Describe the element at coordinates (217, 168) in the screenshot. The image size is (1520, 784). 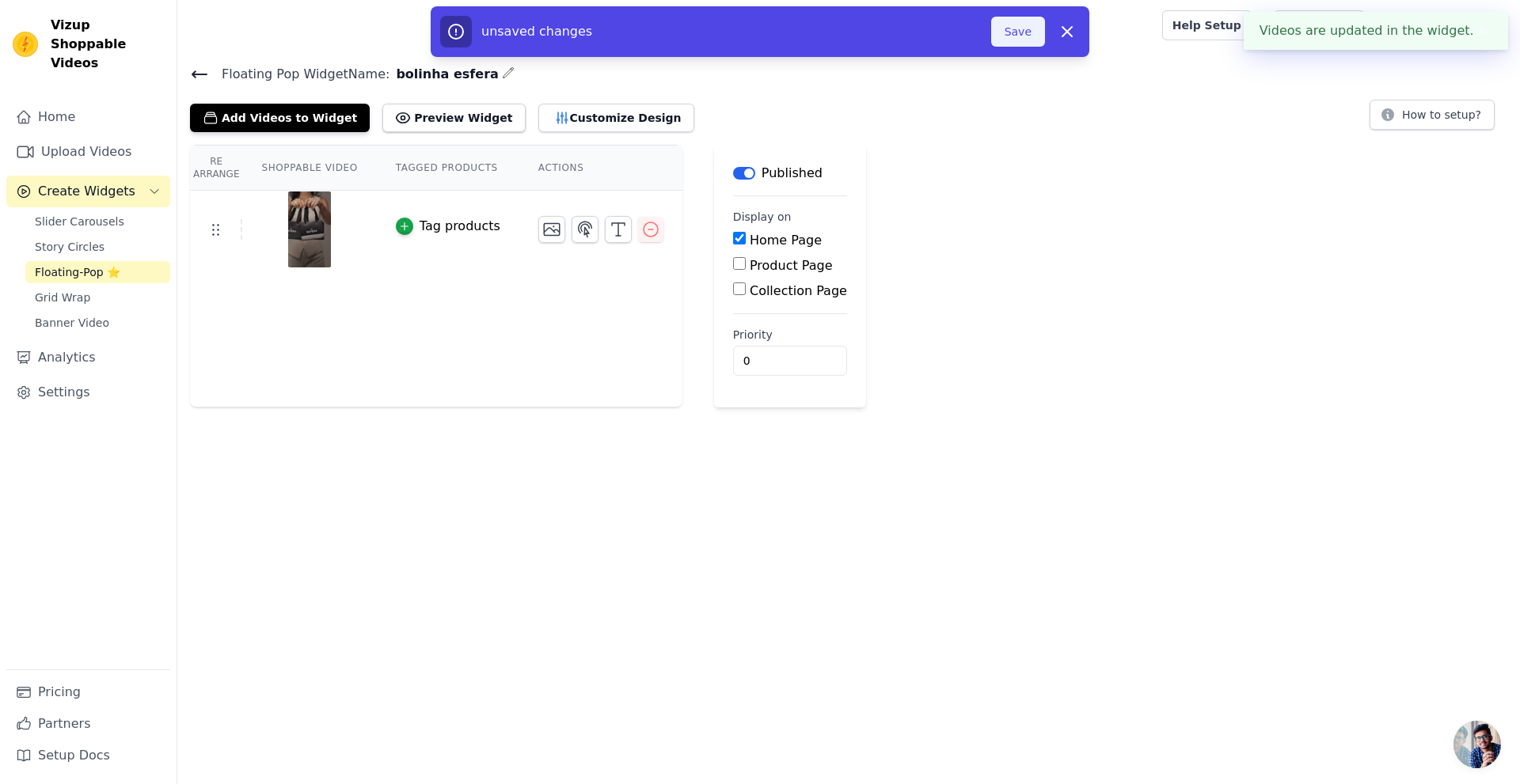
I see `th: Re Arrange` at that location.